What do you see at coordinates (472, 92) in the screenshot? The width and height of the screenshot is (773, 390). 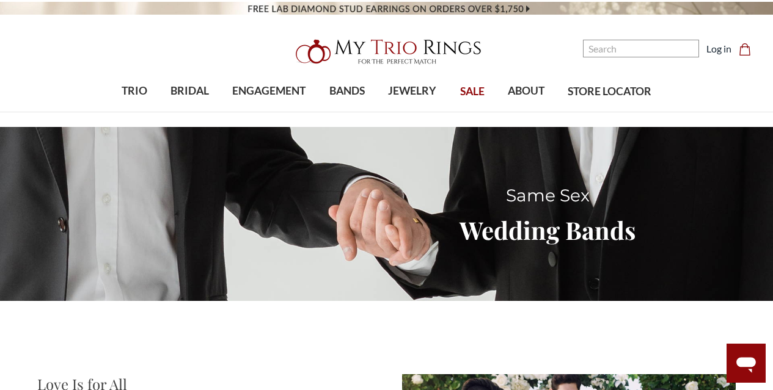 I see `span: SALE` at bounding box center [472, 92].